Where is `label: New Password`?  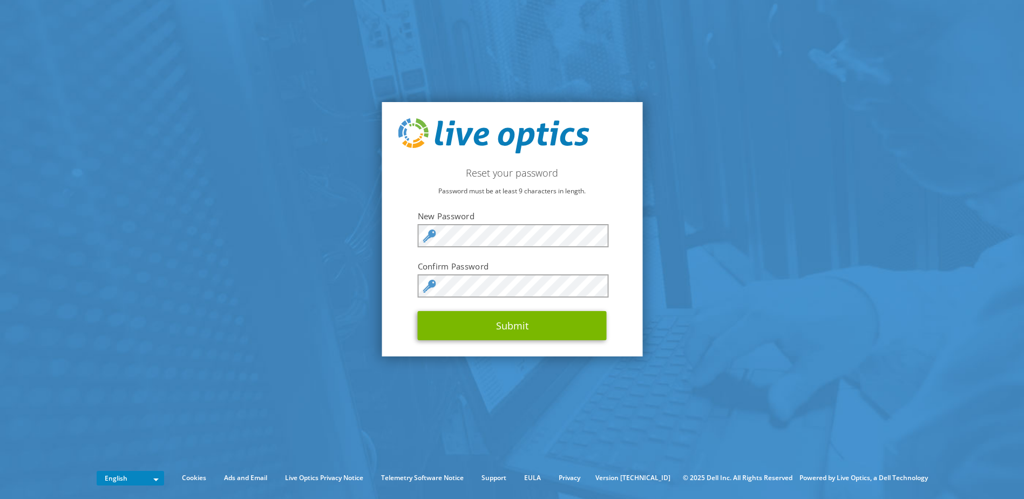 label: New Password is located at coordinates (513, 216).